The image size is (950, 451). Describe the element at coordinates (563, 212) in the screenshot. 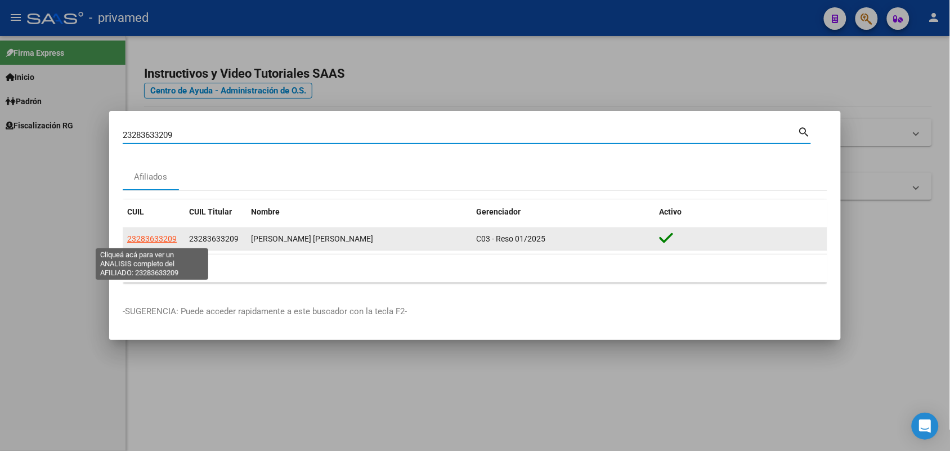

I see `datatable-header-cell: Gerenciador` at that location.